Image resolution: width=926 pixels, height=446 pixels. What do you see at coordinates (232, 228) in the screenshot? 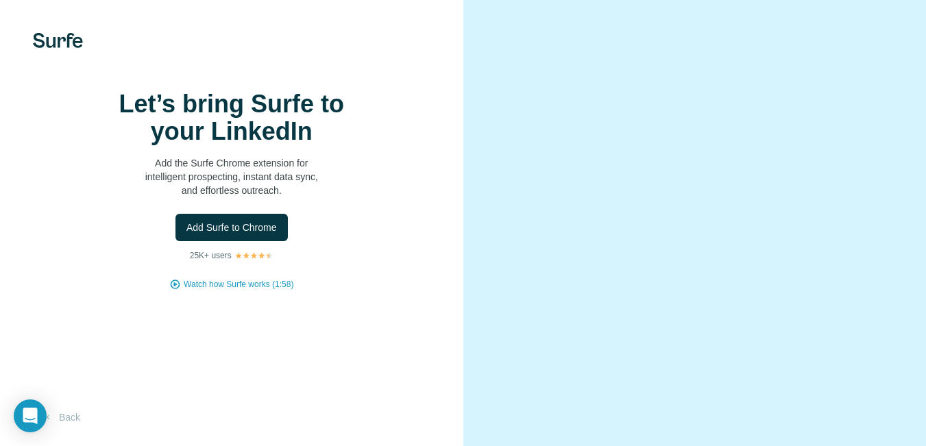
I see `button: Add Surfe to Chrome` at bounding box center [232, 228].